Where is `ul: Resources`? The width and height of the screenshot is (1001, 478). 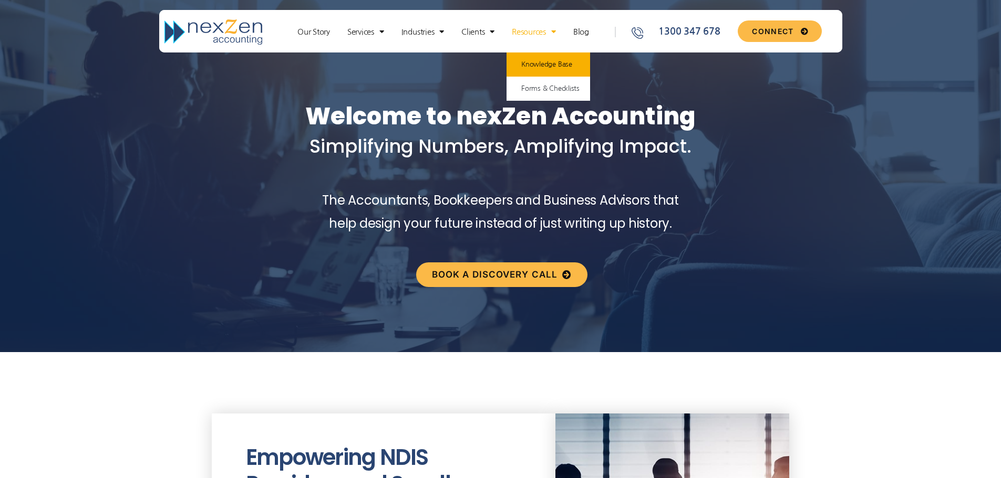
ul: Resources is located at coordinates (548, 77).